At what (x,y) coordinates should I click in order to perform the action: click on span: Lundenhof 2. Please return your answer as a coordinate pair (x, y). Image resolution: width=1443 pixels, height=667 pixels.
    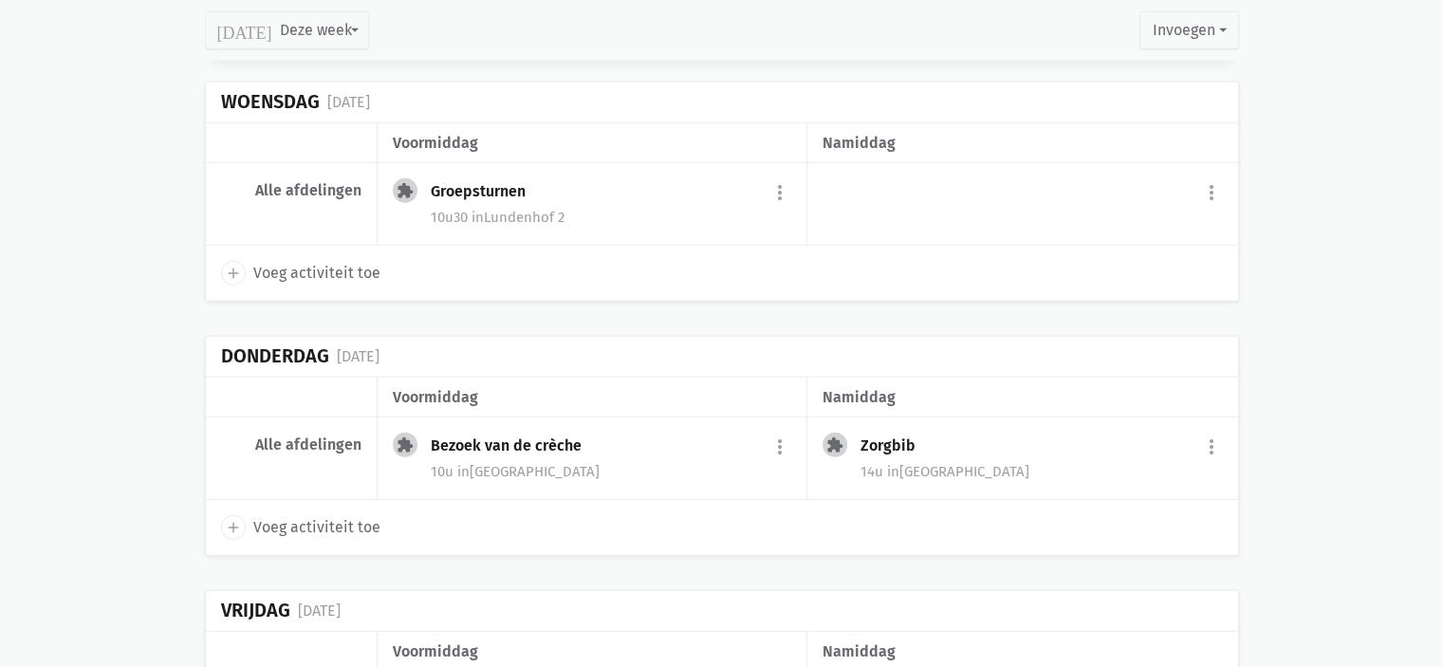
    Looking at the image, I should click on (518, 217).